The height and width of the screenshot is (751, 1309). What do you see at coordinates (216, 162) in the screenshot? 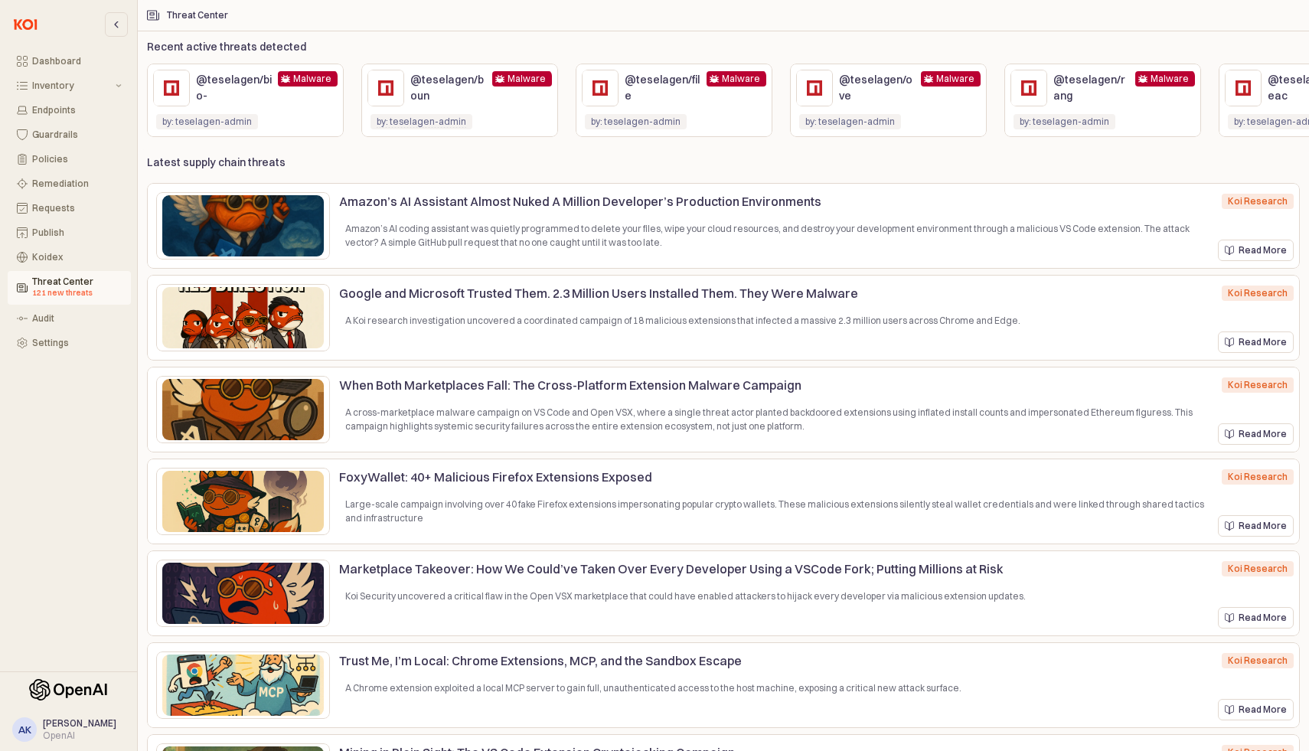
I see `p: Latest supply chain threats` at bounding box center [216, 162].